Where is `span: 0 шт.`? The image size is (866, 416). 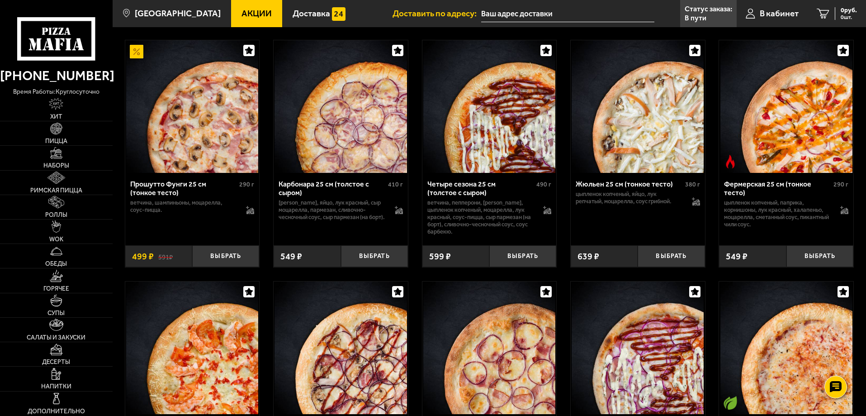 span: 0 шт. is located at coordinates (849, 17).